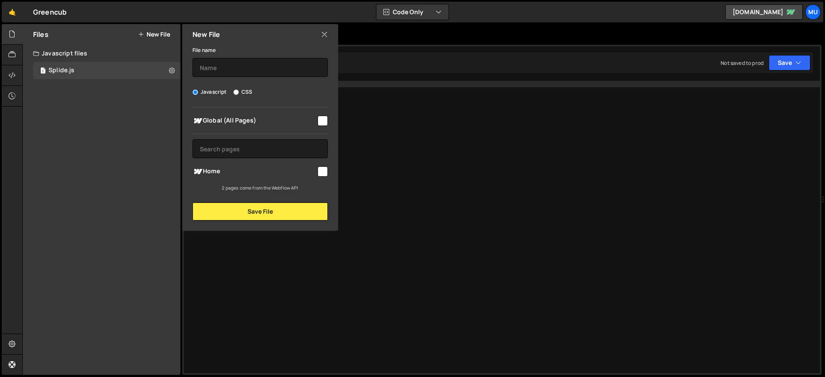 The height and width of the screenshot is (377, 825). Describe the element at coordinates (101, 53) in the screenshot. I see `div: Javascript files` at that location.